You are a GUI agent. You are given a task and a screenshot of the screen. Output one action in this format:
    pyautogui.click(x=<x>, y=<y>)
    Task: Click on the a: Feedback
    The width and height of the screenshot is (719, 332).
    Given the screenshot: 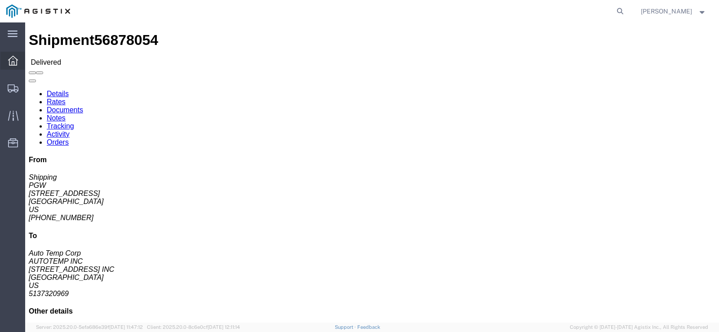 What is the action you would take?
    pyautogui.click(x=368, y=327)
    